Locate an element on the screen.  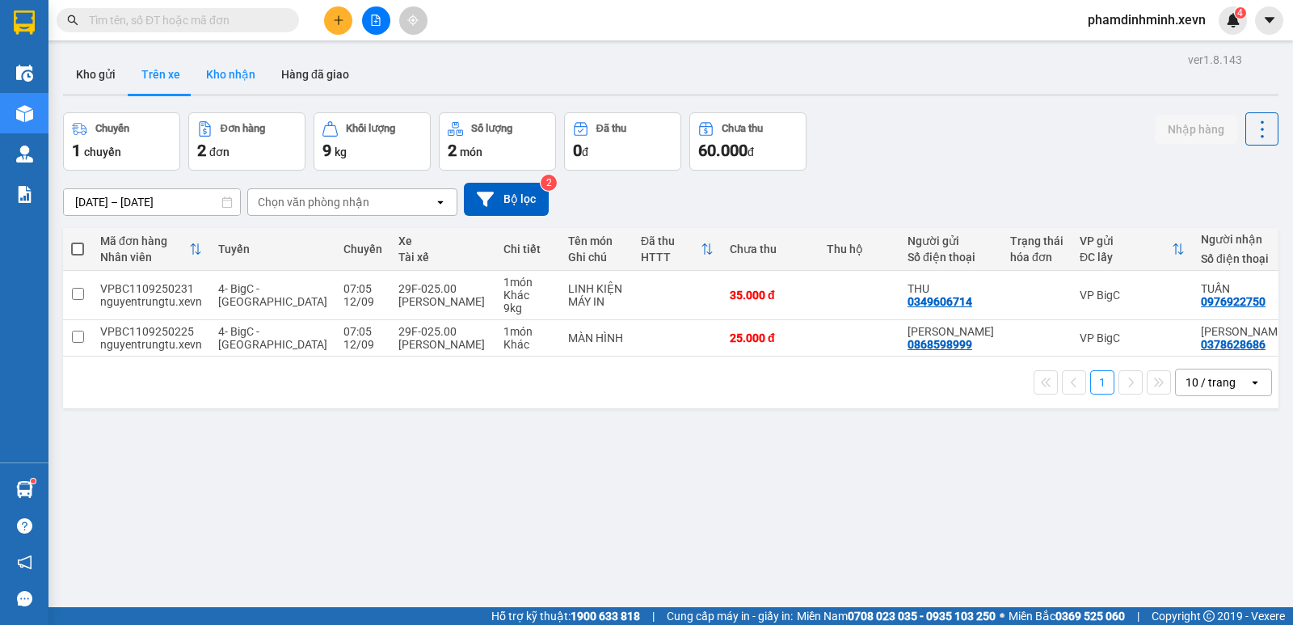
button: aim is located at coordinates (413, 20).